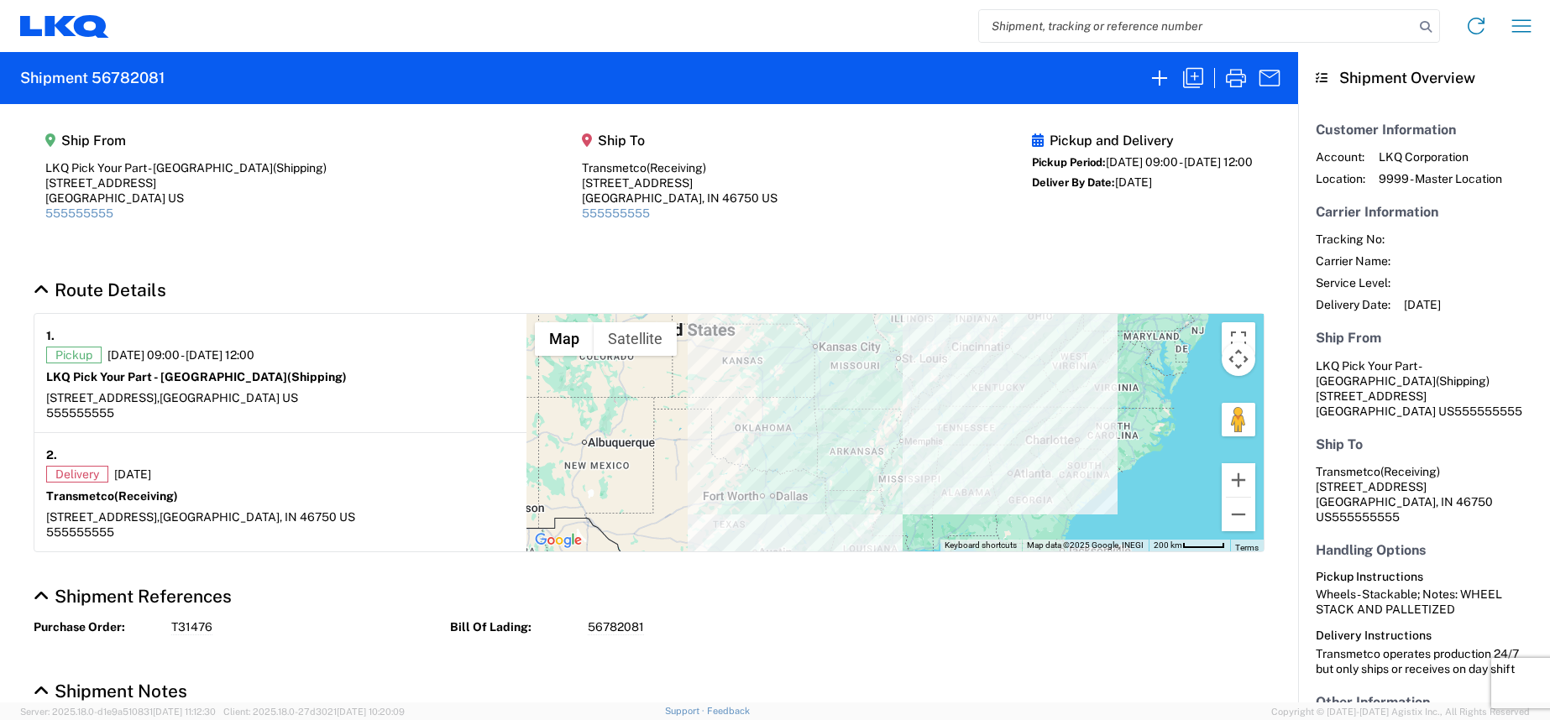 This screenshot has height=720, width=1550. Describe the element at coordinates (615, 627) in the screenshot. I see `span: 56782081` at that location.